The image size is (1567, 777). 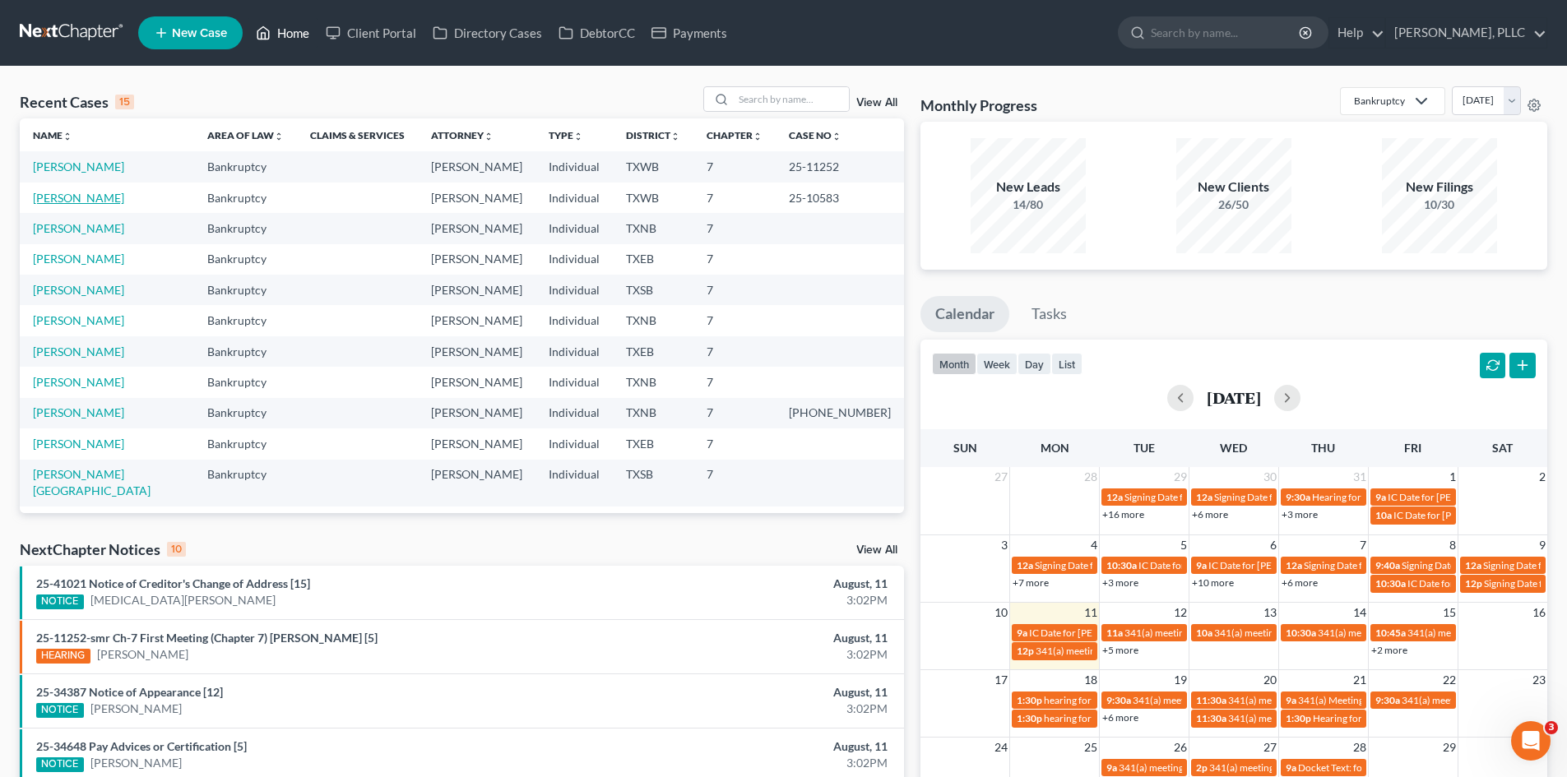 What do you see at coordinates (76, 102) in the screenshot?
I see `div: Recent Cases` at bounding box center [76, 102].